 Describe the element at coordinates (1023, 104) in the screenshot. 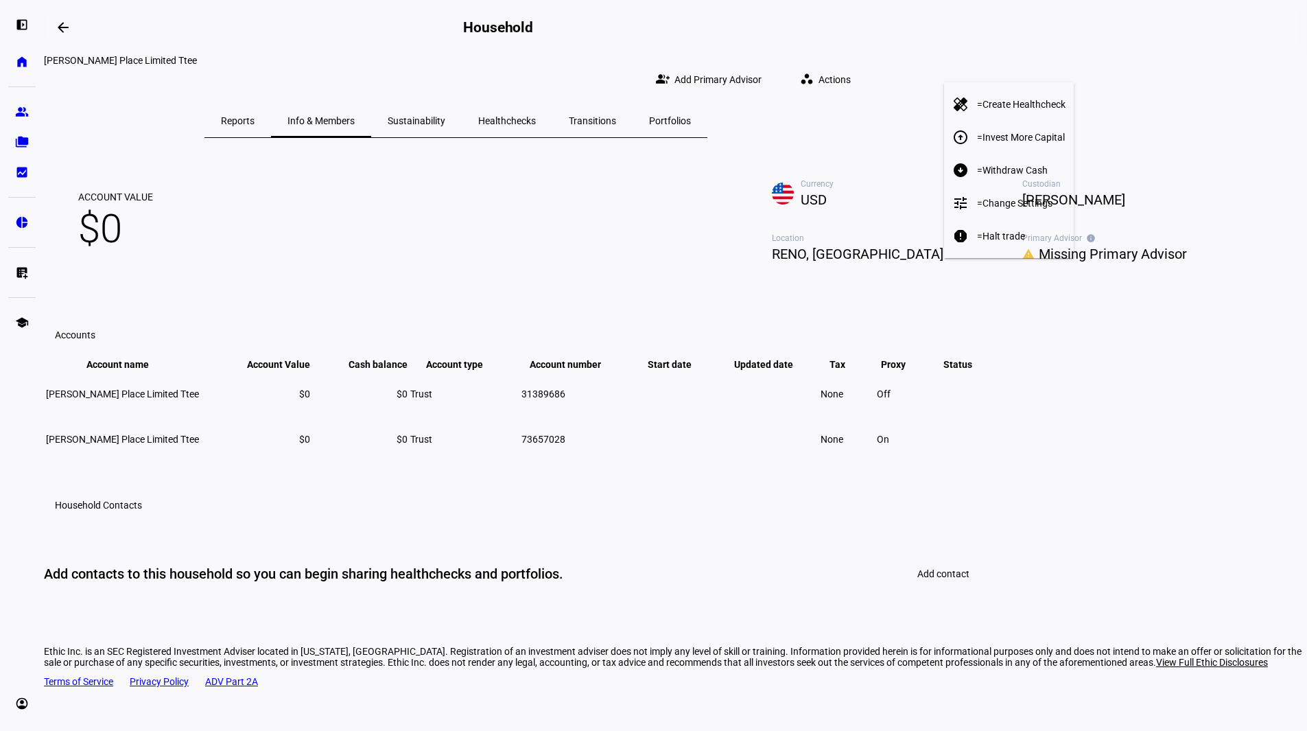

I see `span: Create Healthcheck` at that location.